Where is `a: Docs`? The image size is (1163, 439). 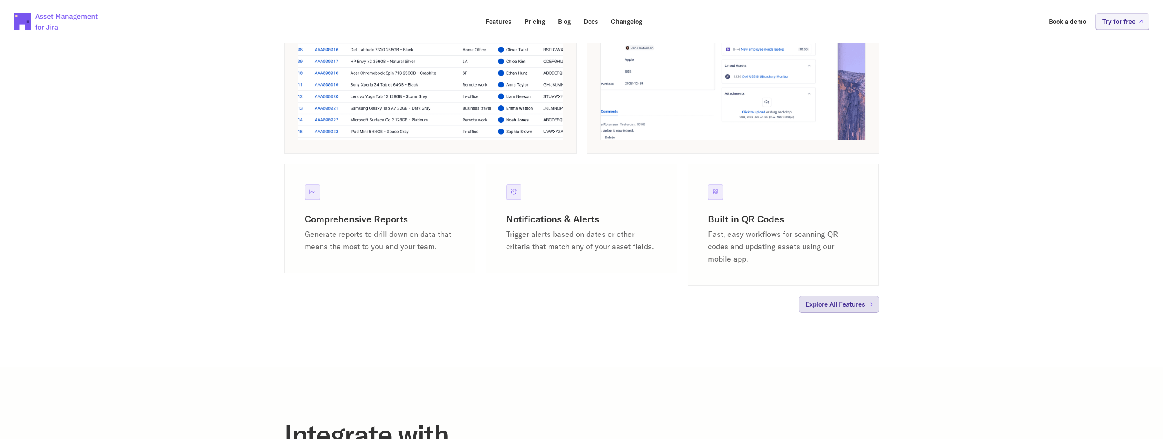
a: Docs is located at coordinates (591, 21).